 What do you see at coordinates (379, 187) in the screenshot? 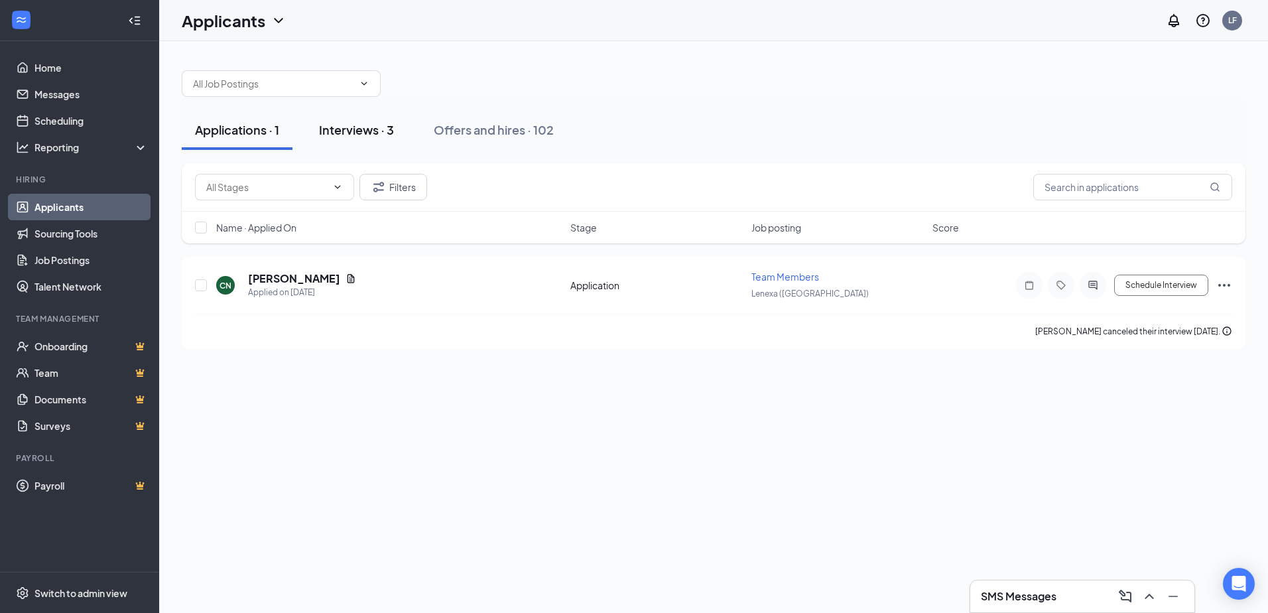
I see `svg: Filter` at bounding box center [379, 187].